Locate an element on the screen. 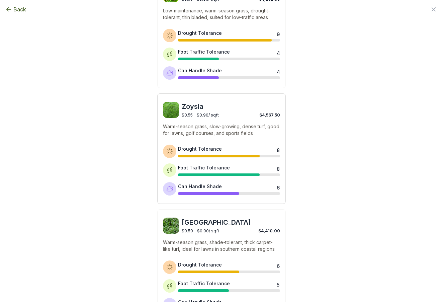 This screenshot has width=443, height=302. p: Warm-season grass, shade-tolerant, thick carpet-like turf, ideal for lawns in southern coastal re... is located at coordinates (221, 245).